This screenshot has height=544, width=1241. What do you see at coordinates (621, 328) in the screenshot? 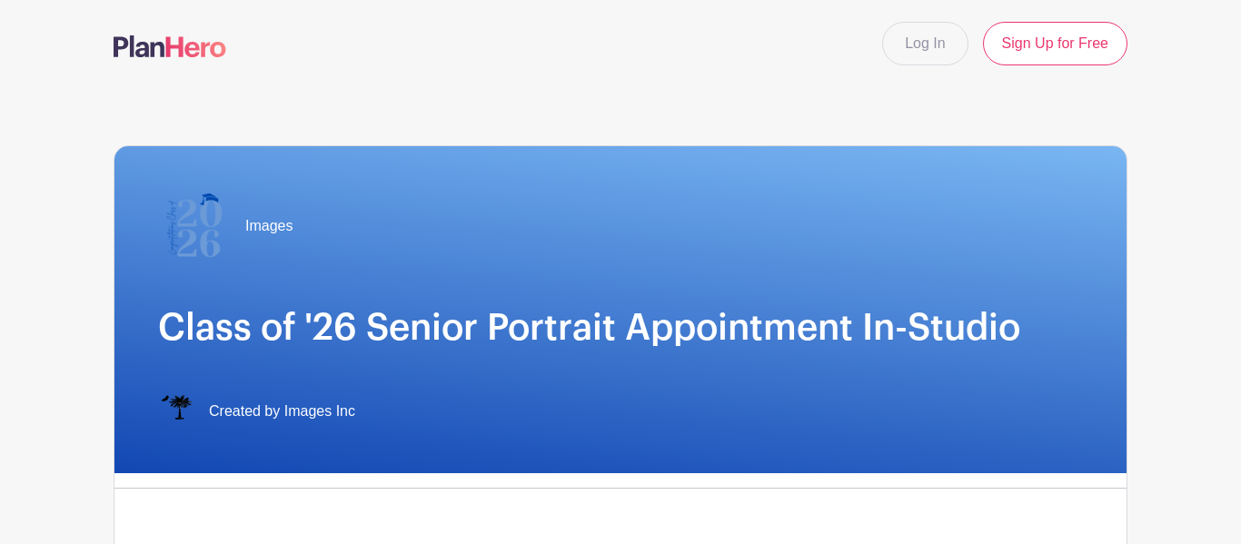
I see `h1: Class of '26 Senior Portrait Appointment In-Studio` at bounding box center [621, 328].